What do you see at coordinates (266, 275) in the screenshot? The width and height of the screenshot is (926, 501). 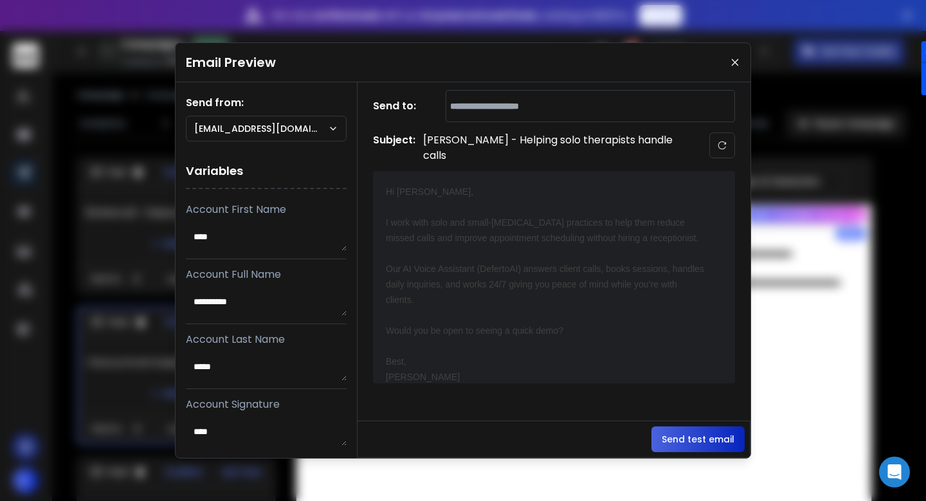 I see `p: Account Full Name` at bounding box center [266, 275].